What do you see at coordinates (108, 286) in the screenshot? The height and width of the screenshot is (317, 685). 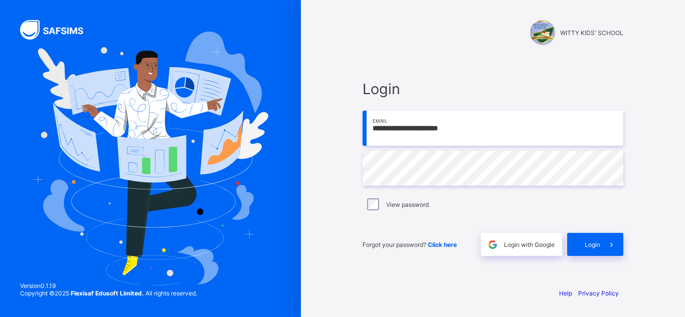 I see `span: Version 0.1.19` at bounding box center [108, 286].